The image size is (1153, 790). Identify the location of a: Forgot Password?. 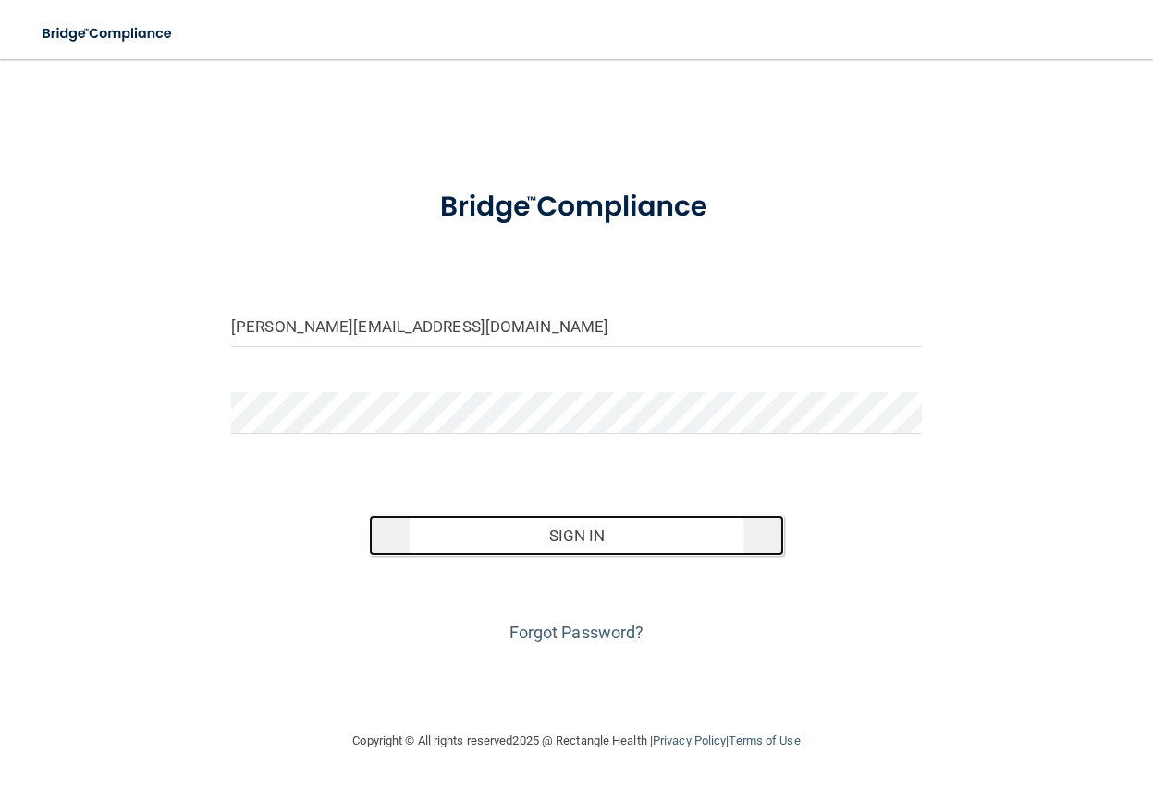
(577, 632).